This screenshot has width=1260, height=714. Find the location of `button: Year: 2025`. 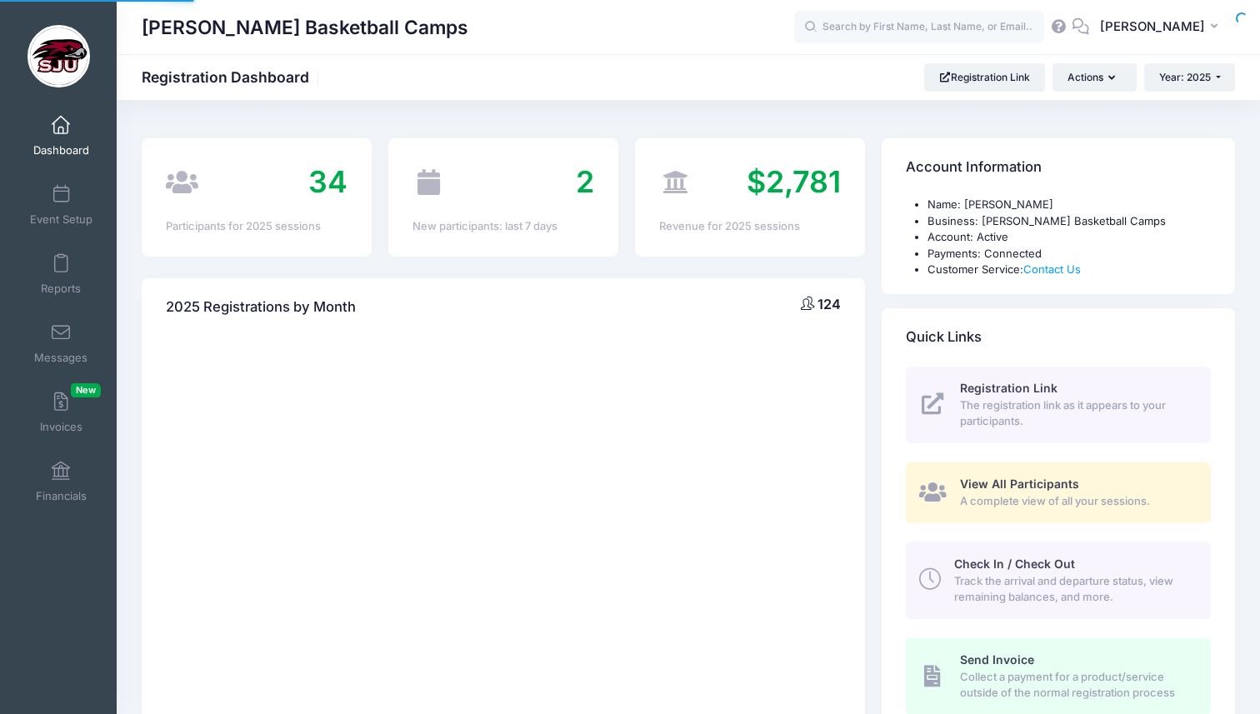

button: Year: 2025 is located at coordinates (1189, 77).